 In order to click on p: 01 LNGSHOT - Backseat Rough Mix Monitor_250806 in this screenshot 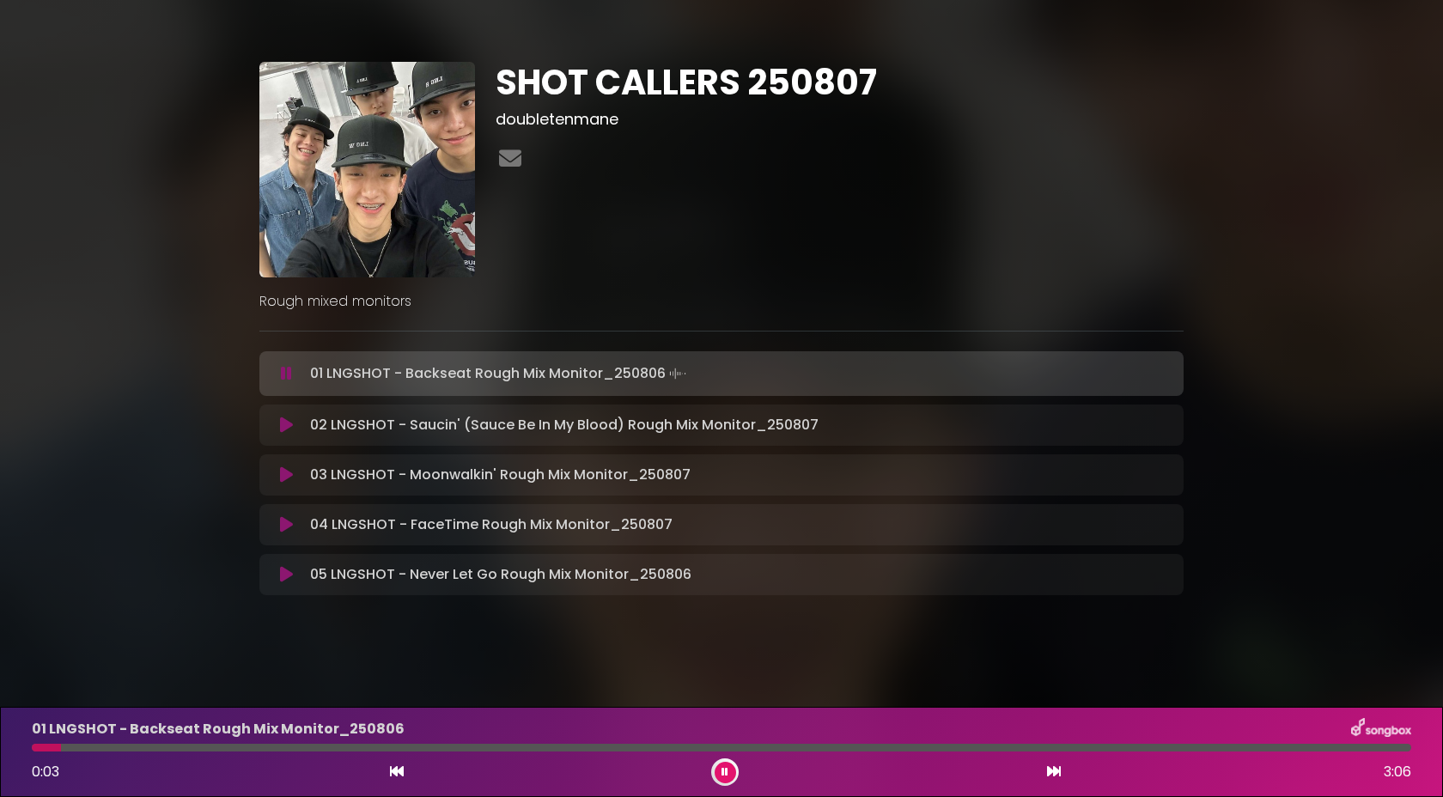, I will do `click(500, 374)`.